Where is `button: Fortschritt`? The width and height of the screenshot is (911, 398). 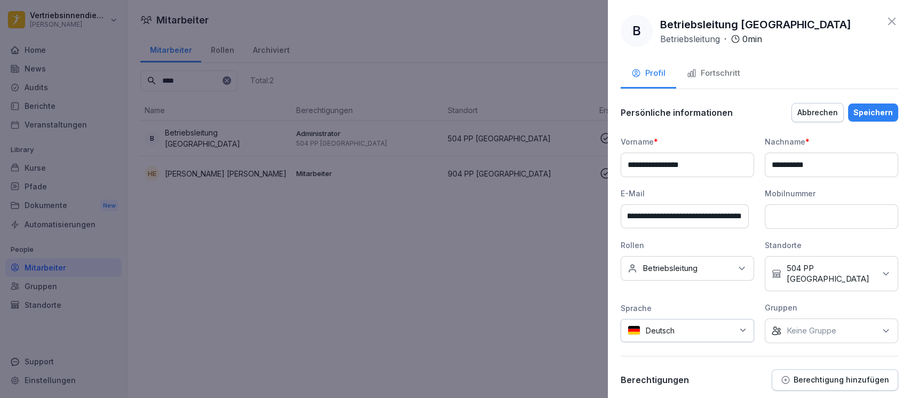 button: Fortschritt is located at coordinates (714, 74).